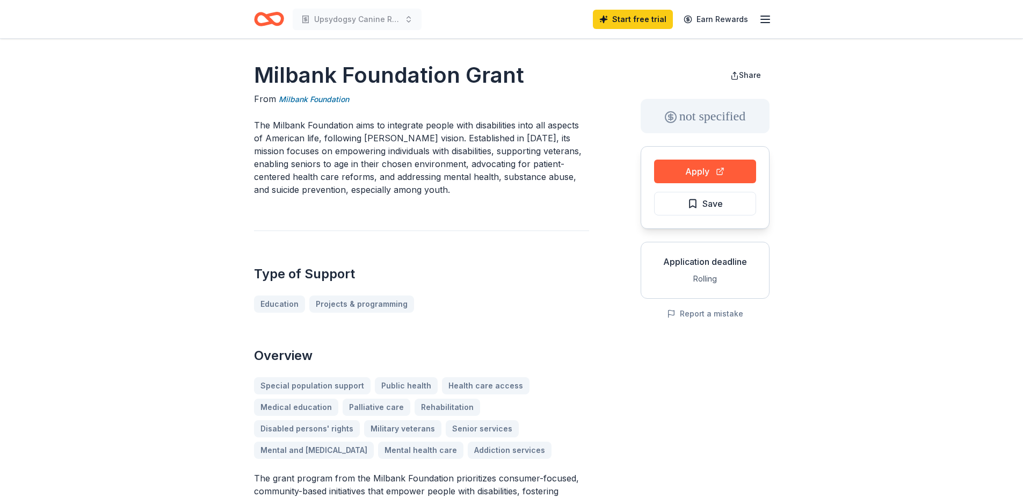  I want to click on a: Milbank Foundation, so click(314, 99).